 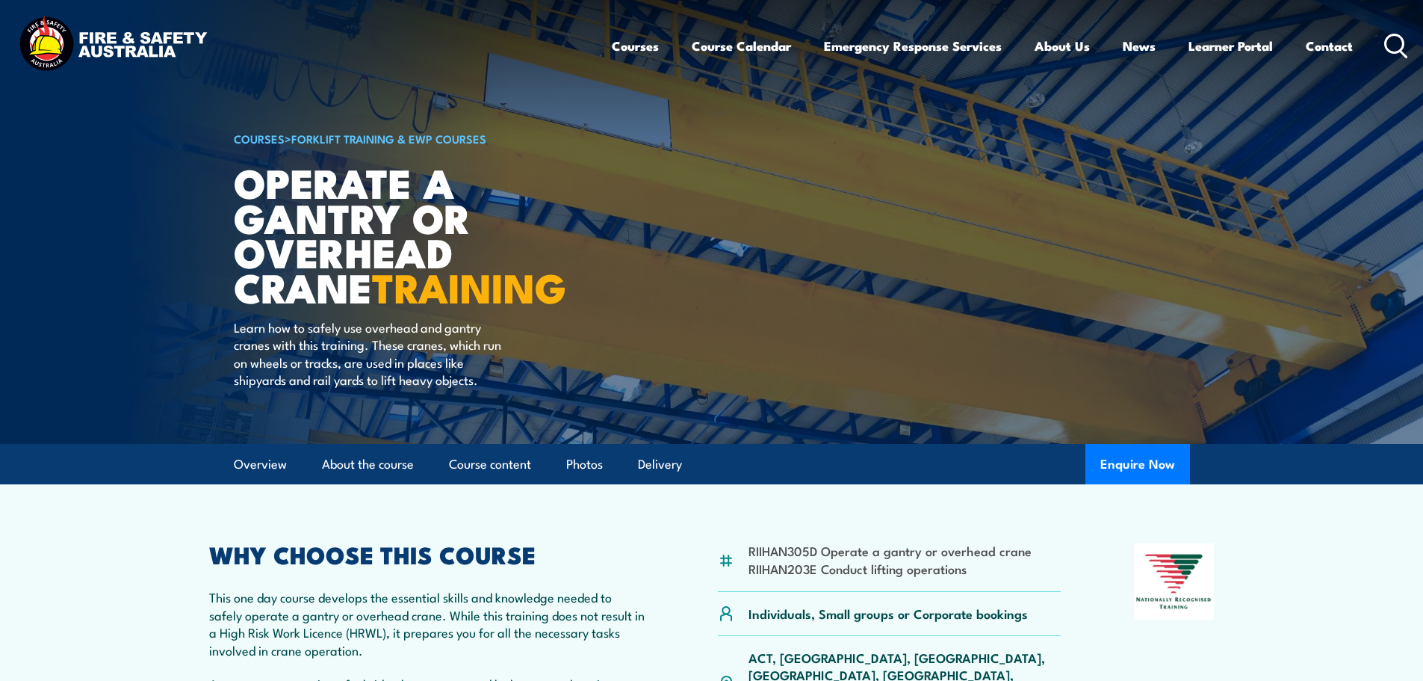 I want to click on li: RIIHAN305D Operate a gantry or overhead crane, so click(x=890, y=550).